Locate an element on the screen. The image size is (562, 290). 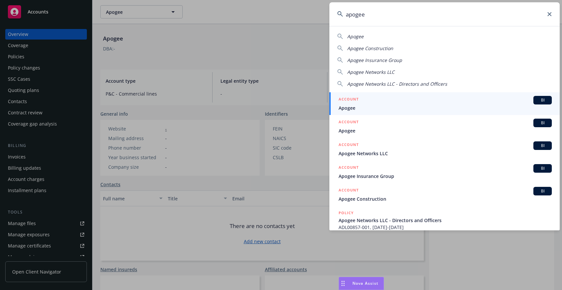
div: Drag to move is located at coordinates (343, 283).